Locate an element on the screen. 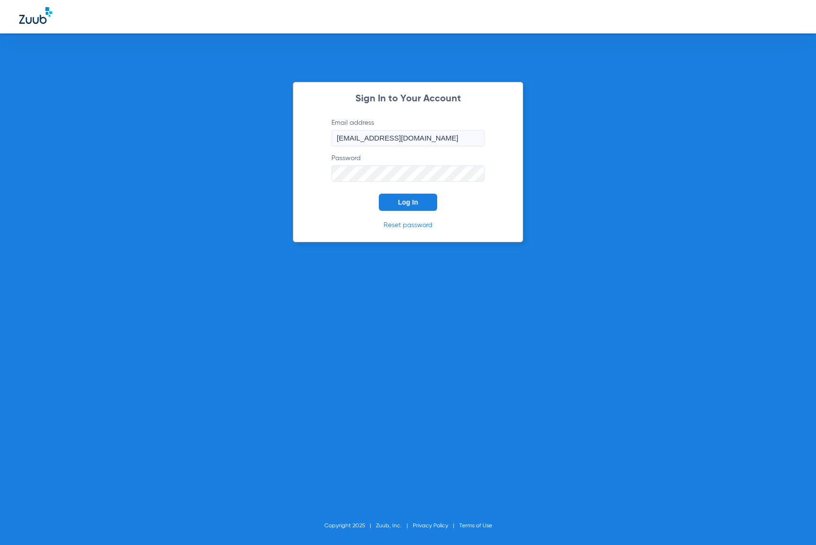  a: Terms of Use is located at coordinates (475, 526).